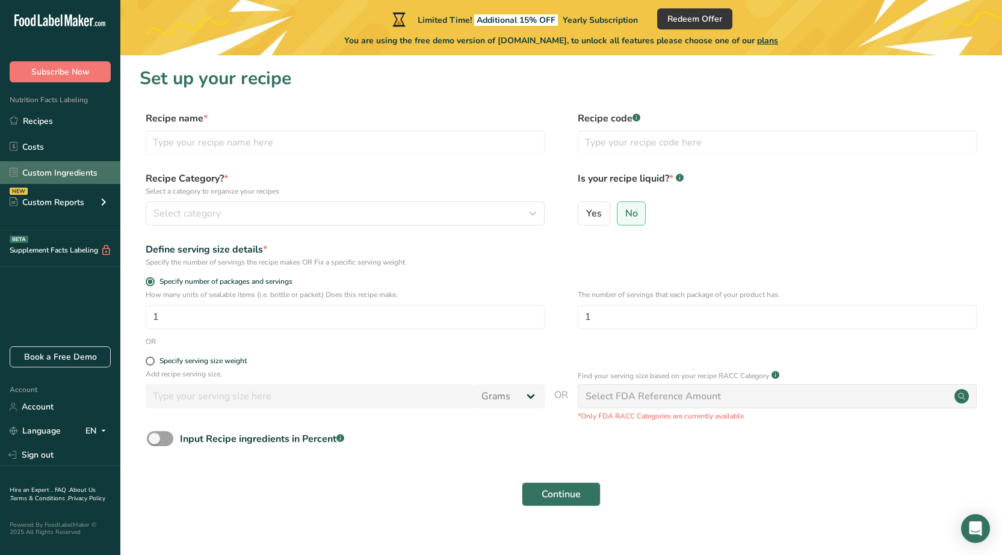 This screenshot has height=555, width=1002. Describe the element at coordinates (777, 416) in the screenshot. I see `p: *Only FDA RACC Categories are currently available` at that location.